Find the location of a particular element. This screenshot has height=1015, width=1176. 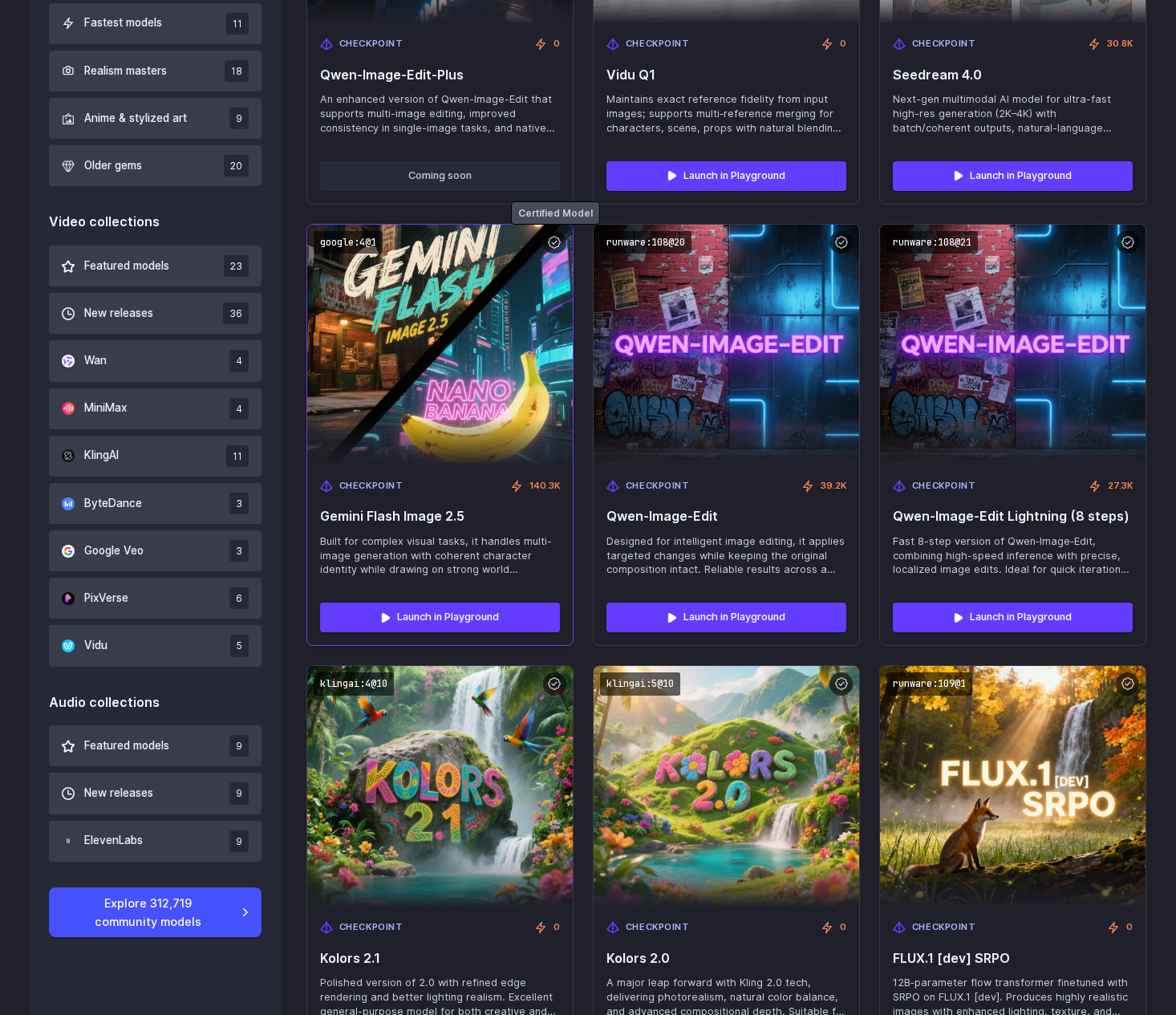

code: runware:108@20 is located at coordinates (646, 242).